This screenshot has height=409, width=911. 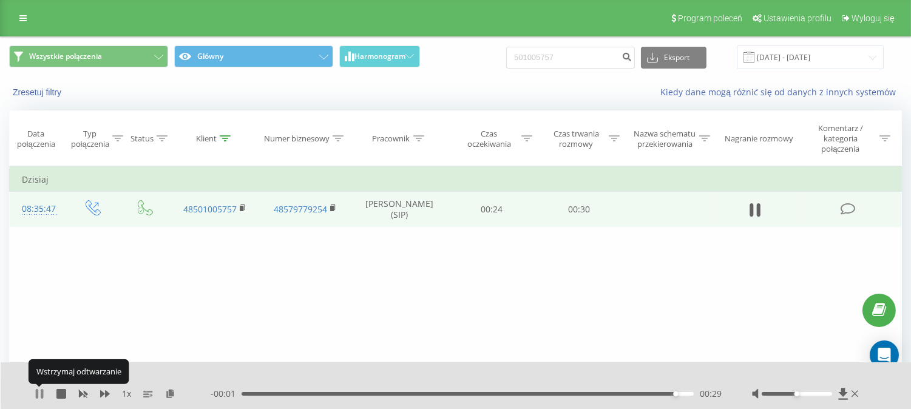 What do you see at coordinates (79, 371) in the screenshot?
I see `div: Wstrzymaj odtwarzanie` at bounding box center [79, 371].